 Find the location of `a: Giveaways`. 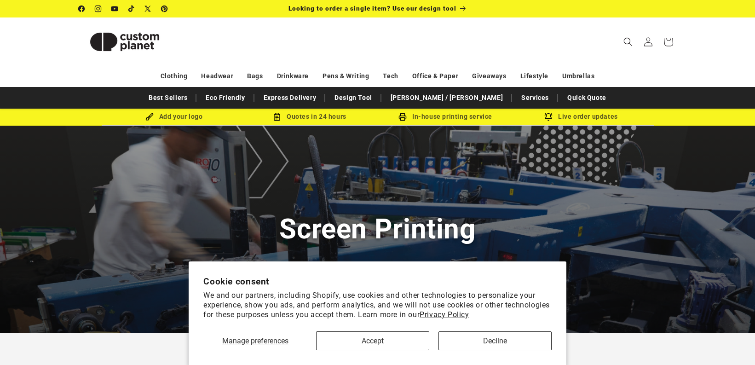

a: Giveaways is located at coordinates (489, 76).